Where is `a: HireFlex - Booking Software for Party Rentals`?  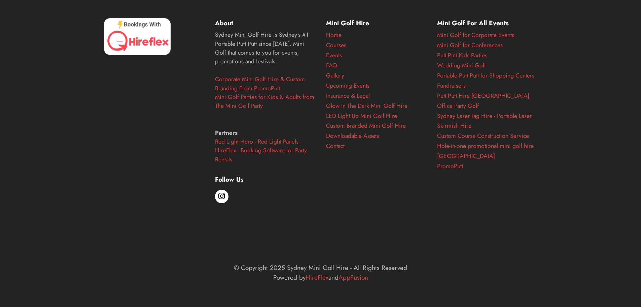
a: HireFlex - Booking Software for Party Rentals is located at coordinates (261, 155).